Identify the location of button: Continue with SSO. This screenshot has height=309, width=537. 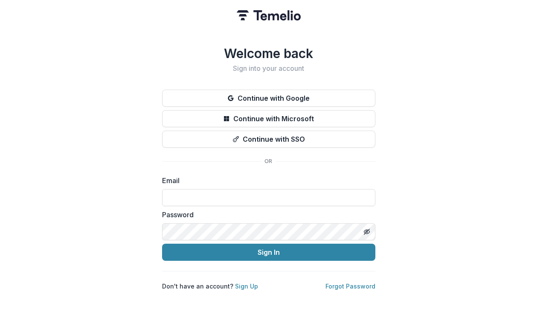
(269, 139).